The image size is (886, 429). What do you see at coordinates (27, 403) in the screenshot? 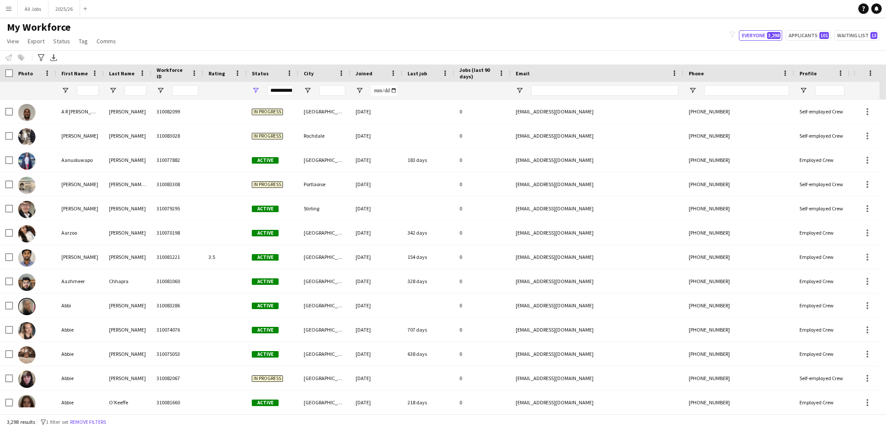
I see `img: Abbie O’Keeffe` at bounding box center [27, 403].